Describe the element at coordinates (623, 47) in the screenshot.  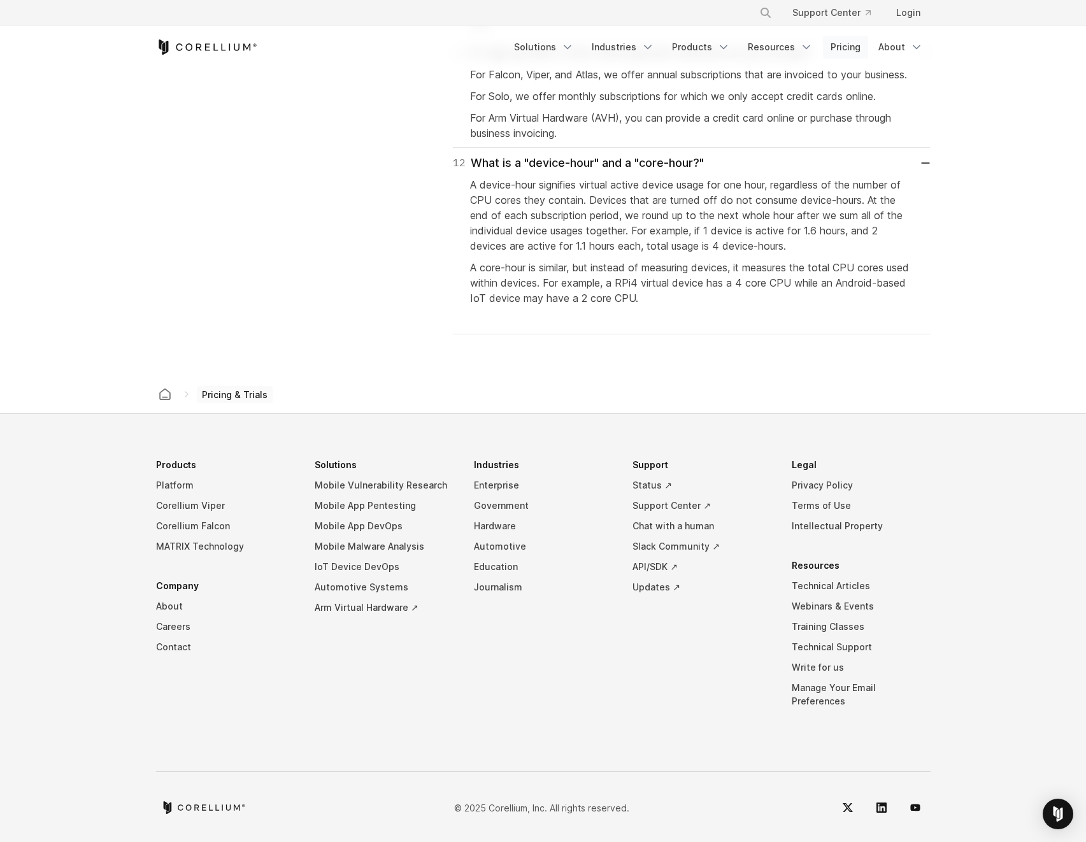
I see `a: Industries` at that location.